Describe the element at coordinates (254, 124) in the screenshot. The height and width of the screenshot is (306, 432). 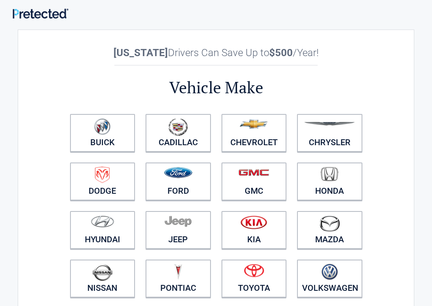
I see `img: chevrolet` at that location.